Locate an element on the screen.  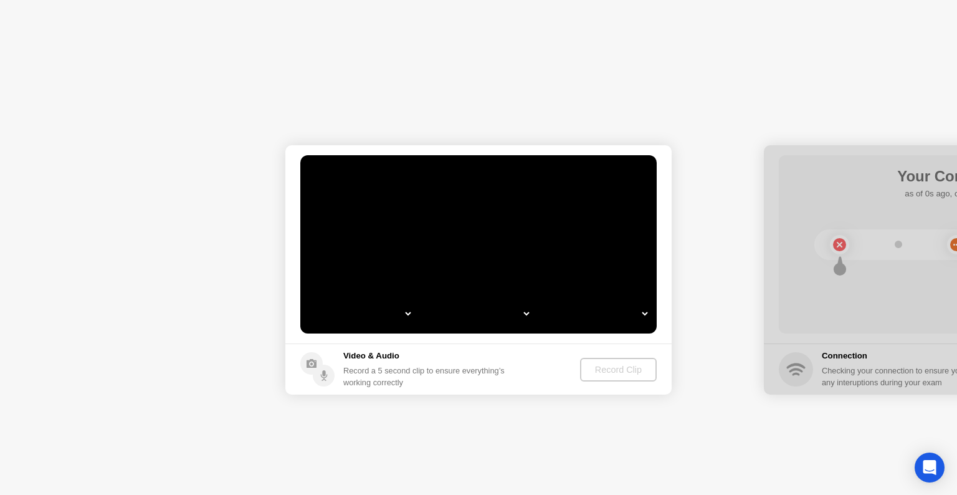
button: Record Clip is located at coordinates (618, 369).